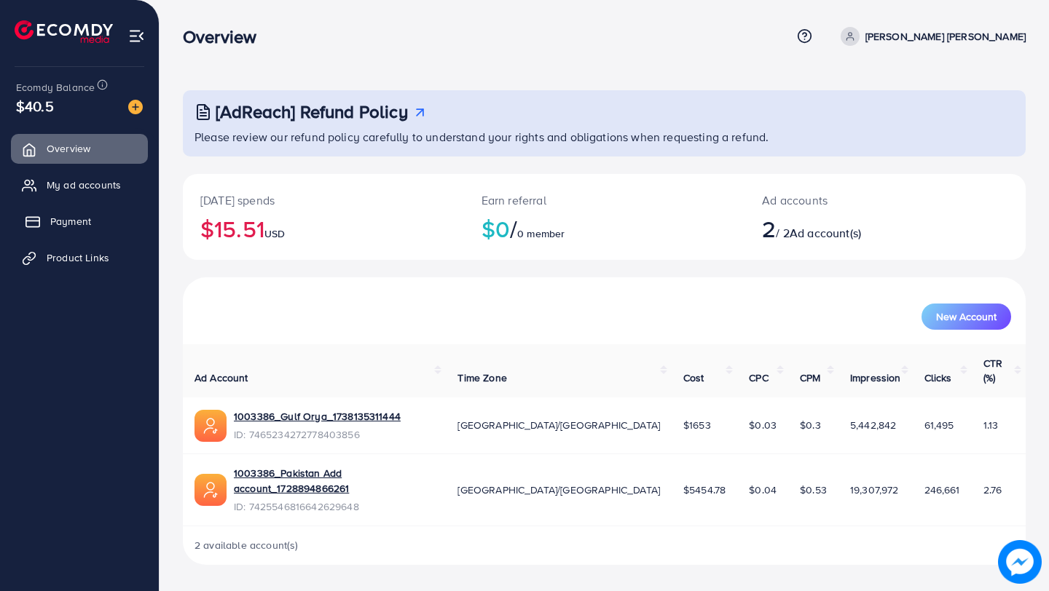  What do you see at coordinates (79, 185) in the screenshot?
I see `a: My ad accounts` at bounding box center [79, 185].